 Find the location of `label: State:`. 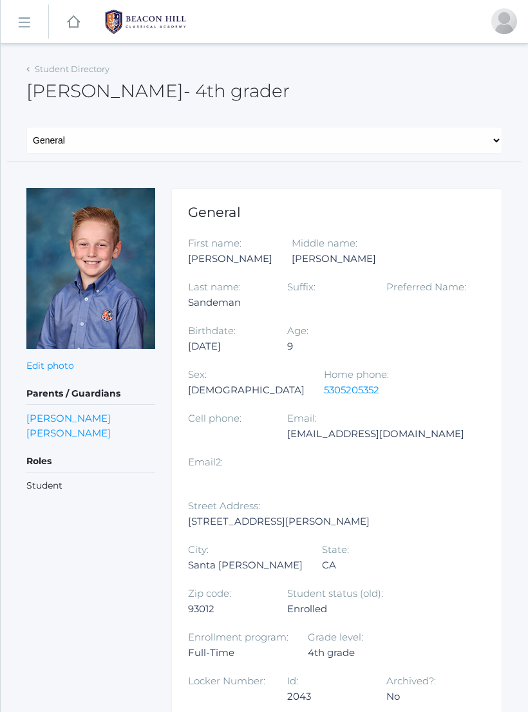

label: State: is located at coordinates (335, 549).